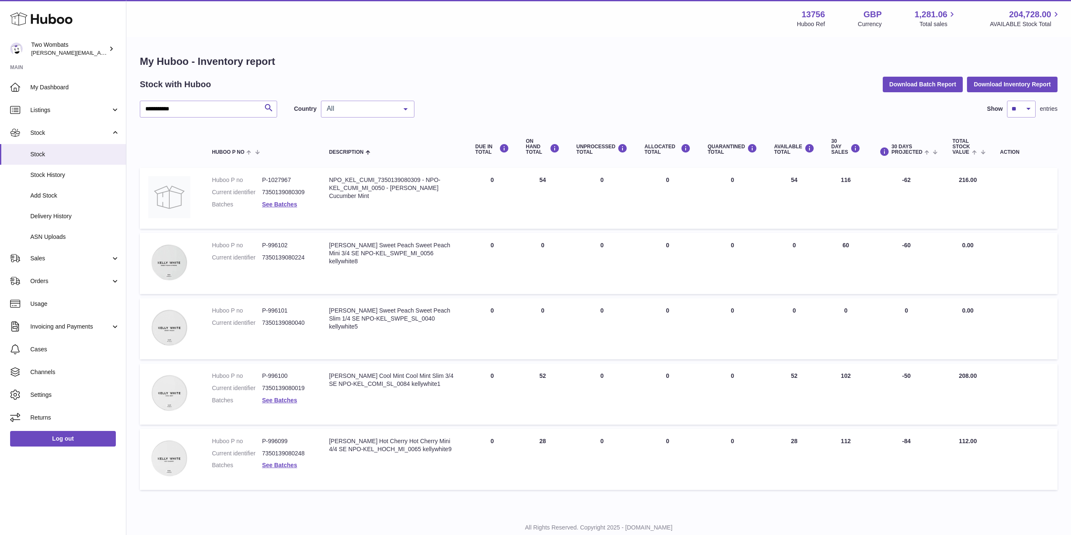 The height and width of the screenshot is (535, 1071). Describe the element at coordinates (906, 198) in the screenshot. I see `td: -62` at that location.